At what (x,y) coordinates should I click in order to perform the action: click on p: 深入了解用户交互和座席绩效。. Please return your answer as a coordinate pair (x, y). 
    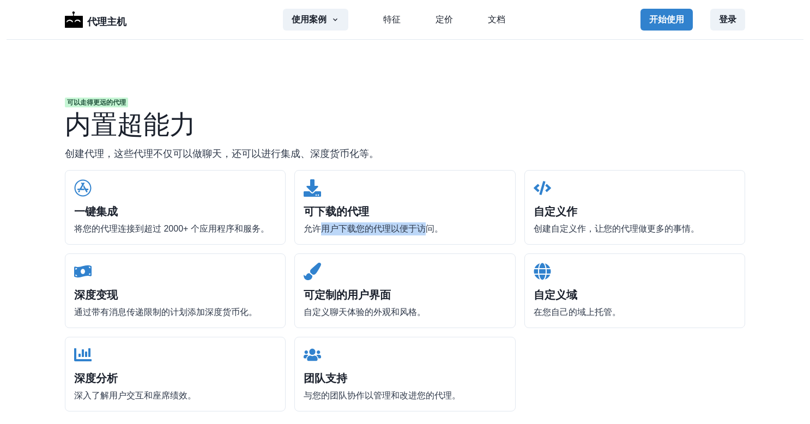
    Looking at the image, I should click on (175, 396).